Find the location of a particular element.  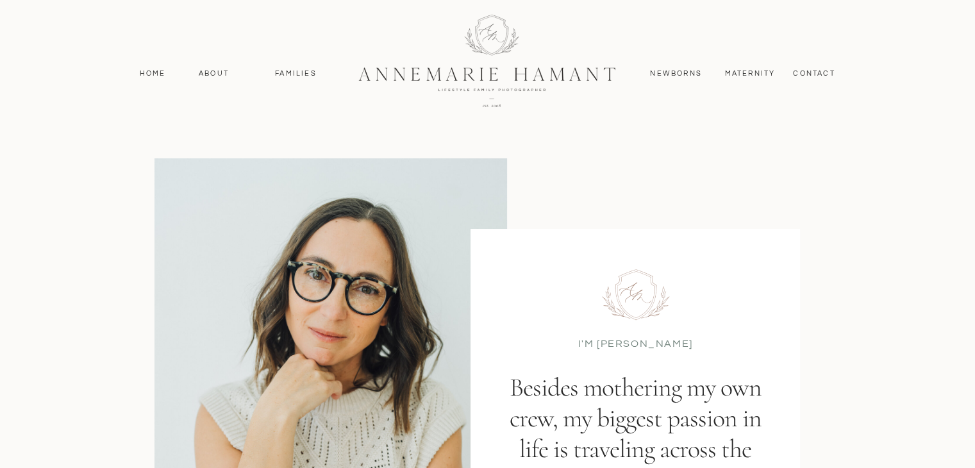

a: MAternity is located at coordinates (750, 74).